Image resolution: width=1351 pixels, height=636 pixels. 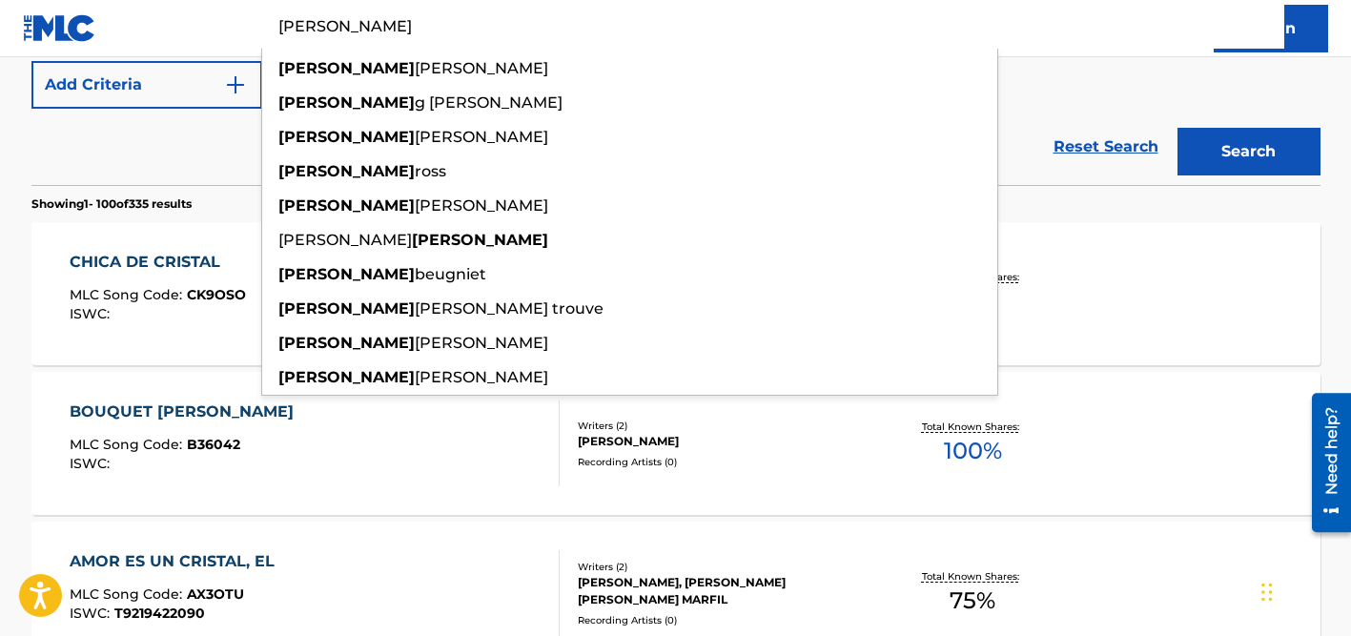 What do you see at coordinates (147, 85) in the screenshot?
I see `button: Add Criteria` at bounding box center [147, 85].